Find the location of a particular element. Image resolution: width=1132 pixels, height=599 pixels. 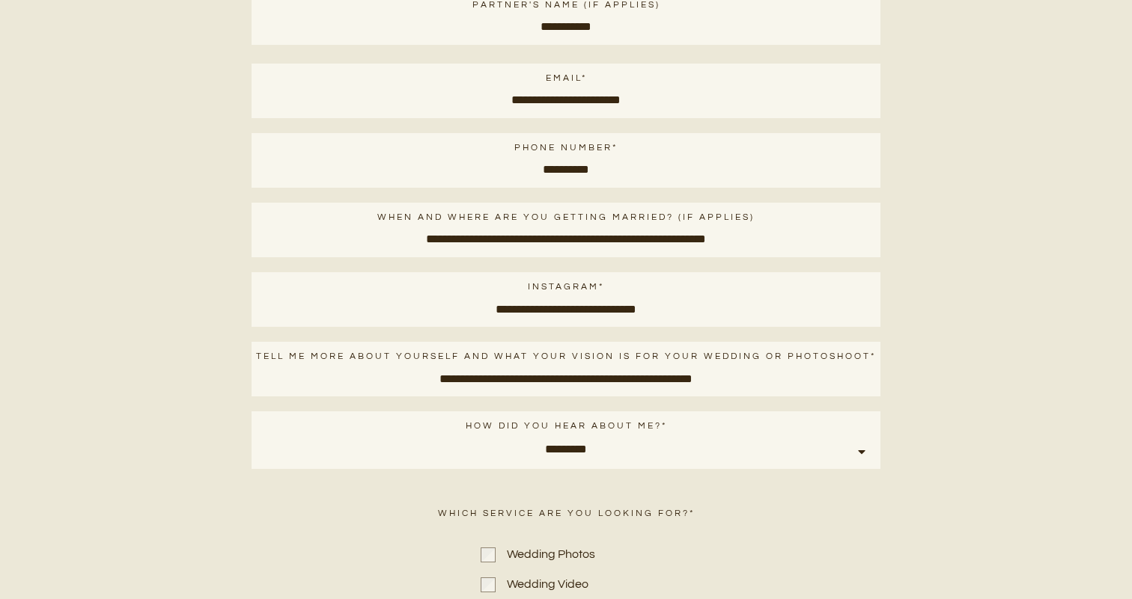

label: Instagram is located at coordinates (566, 285).